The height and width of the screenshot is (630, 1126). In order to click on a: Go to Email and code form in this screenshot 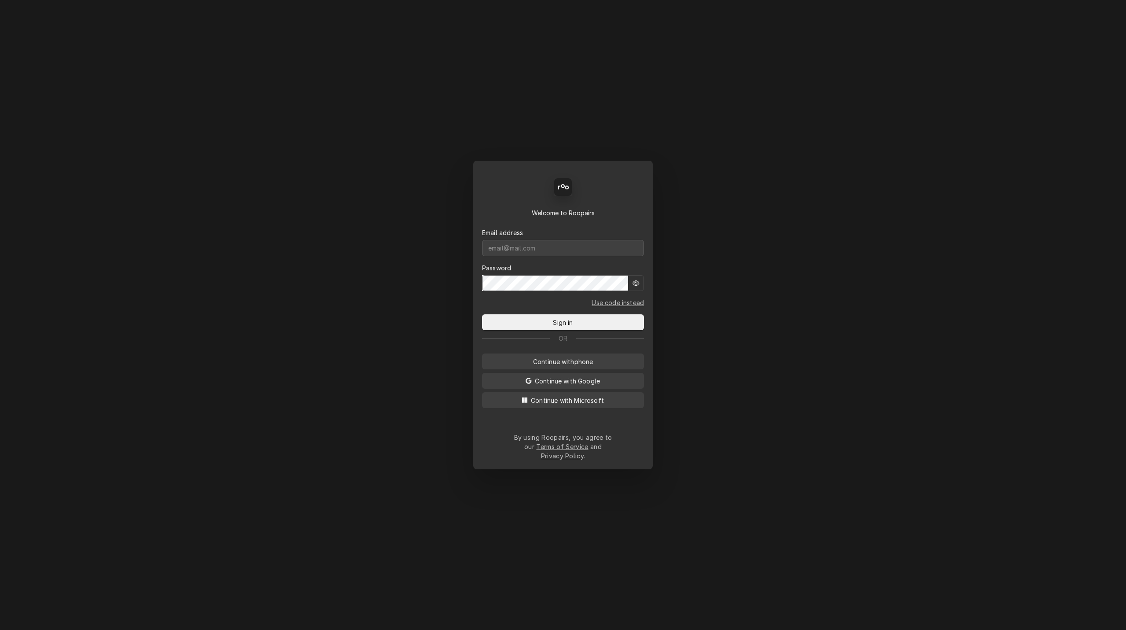, I will do `click(618, 302)`.